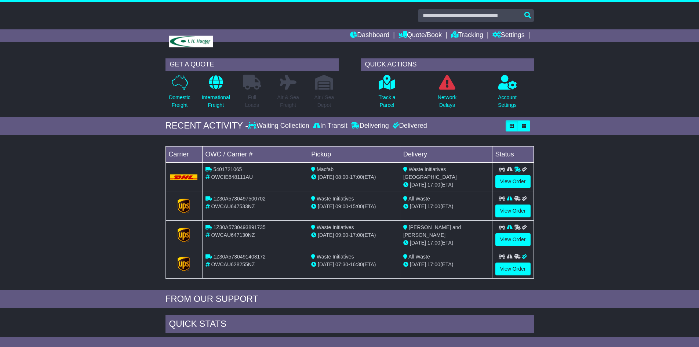  Describe the element at coordinates (341, 177) in the screenshot. I see `span: 08:00` at that location.